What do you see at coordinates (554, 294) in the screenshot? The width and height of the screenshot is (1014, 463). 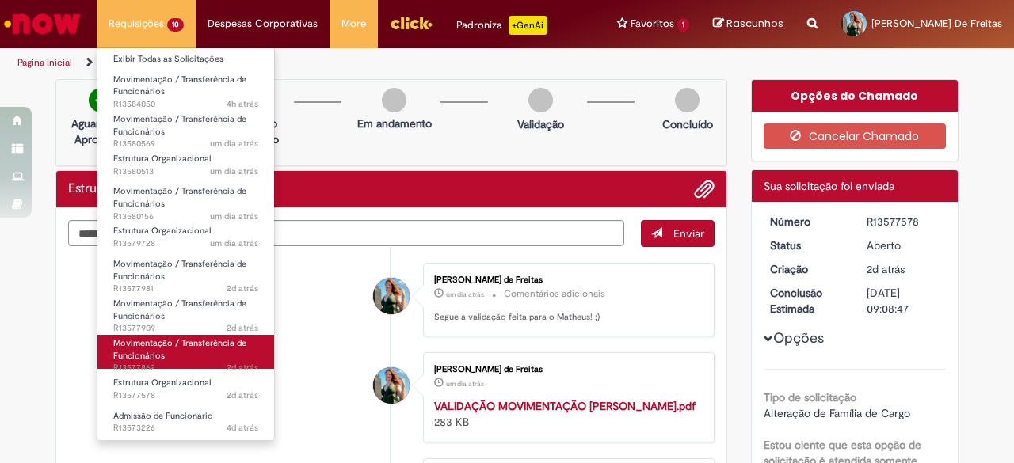 I see `small: Comentários adicionais` at bounding box center [554, 294].